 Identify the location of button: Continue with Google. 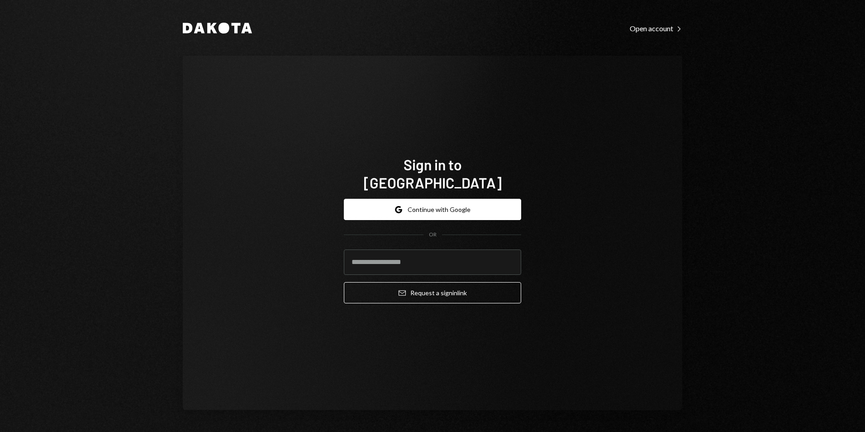
(433, 209).